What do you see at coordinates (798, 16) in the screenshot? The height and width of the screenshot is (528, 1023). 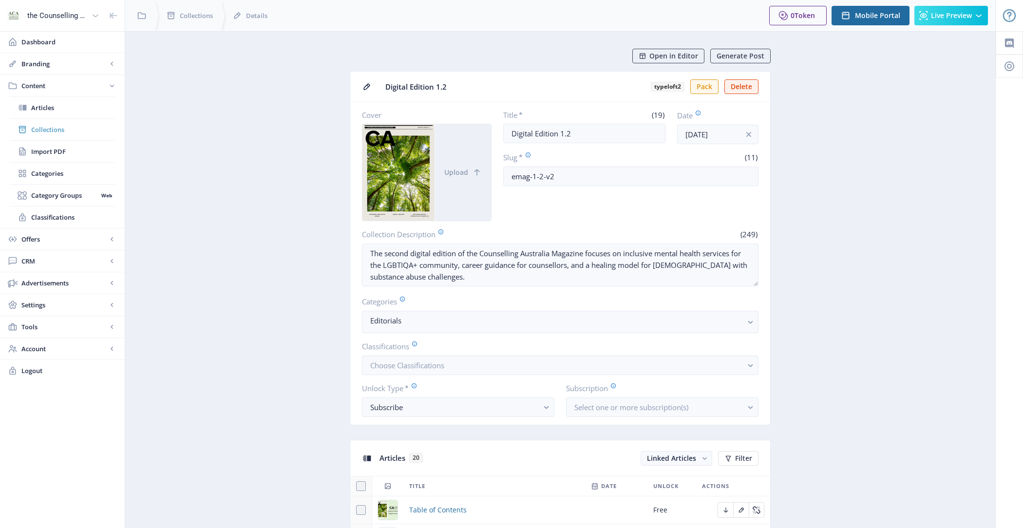 I see `button: 0Token` at bounding box center [798, 16].